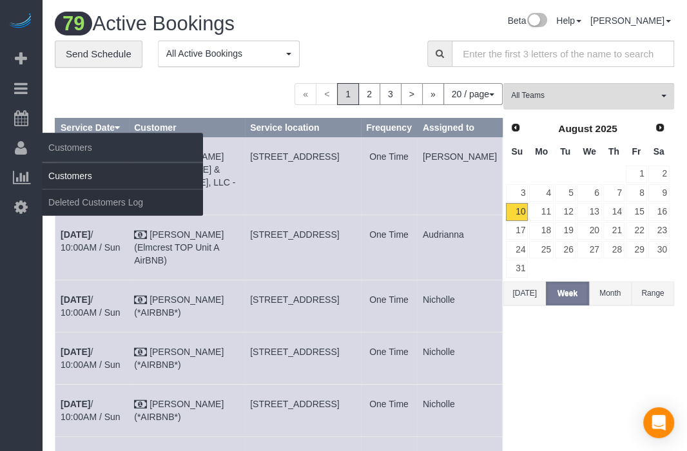  What do you see at coordinates (613, 151) in the screenshot?
I see `span: Thursday` at bounding box center [613, 151].